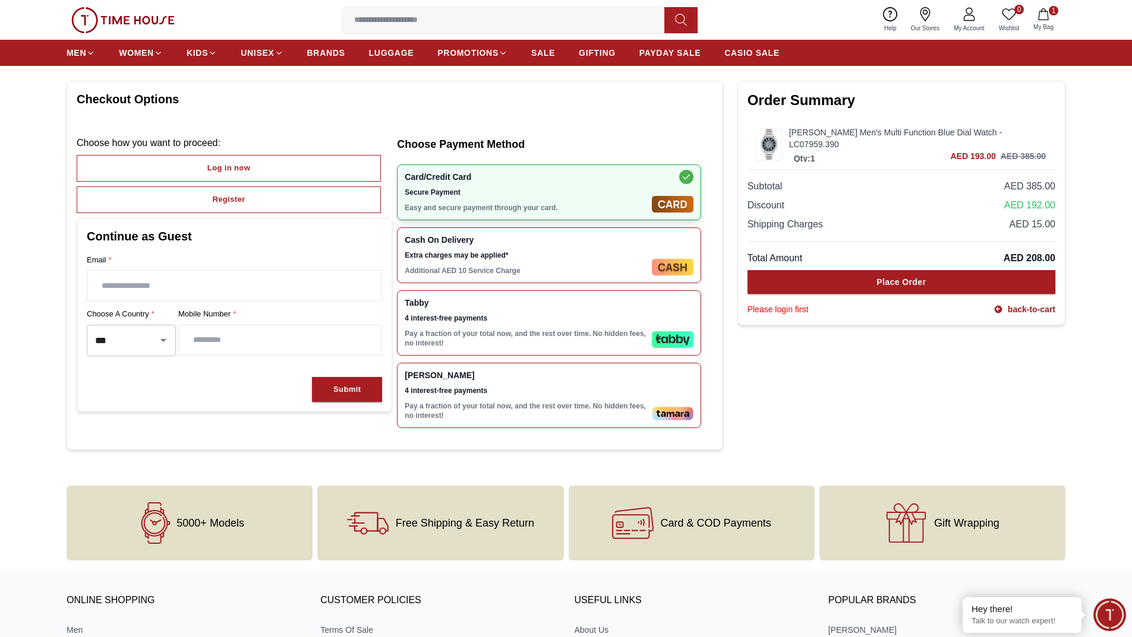 This screenshot has width=1132, height=637. I want to click on h2: Choose Payment Method, so click(554, 144).